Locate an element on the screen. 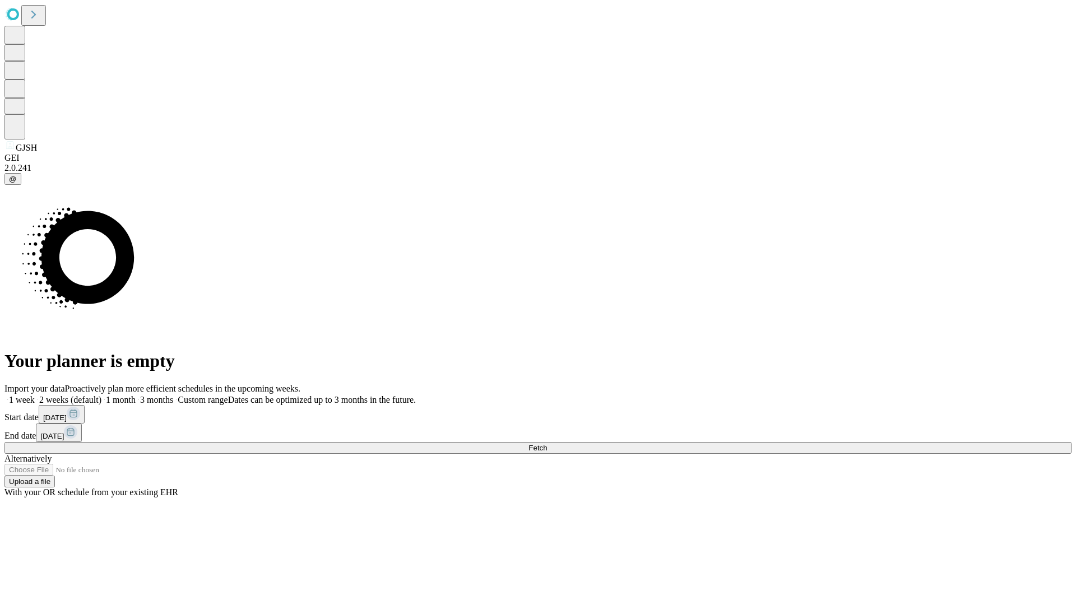 This screenshot has width=1076, height=605. span: 1 month is located at coordinates (121, 400).